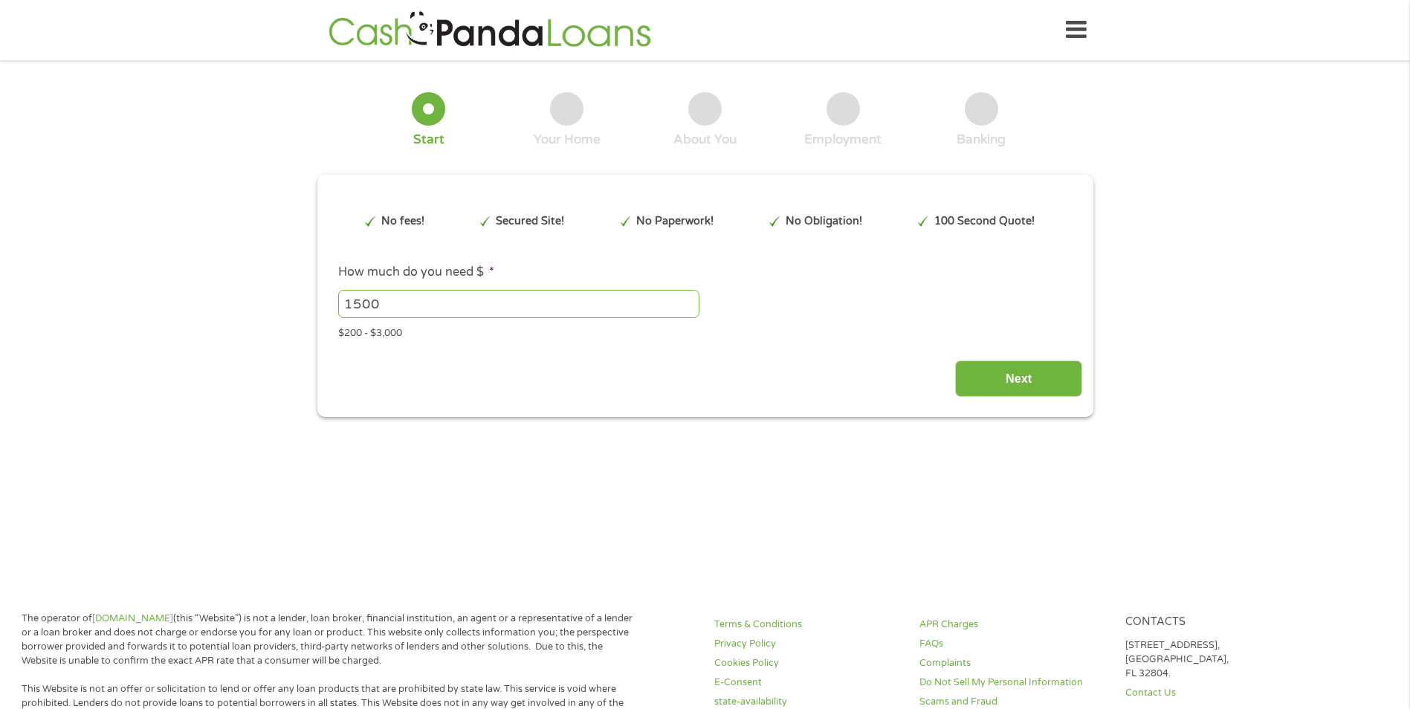  What do you see at coordinates (843, 140) in the screenshot?
I see `div: Employment` at bounding box center [843, 140].